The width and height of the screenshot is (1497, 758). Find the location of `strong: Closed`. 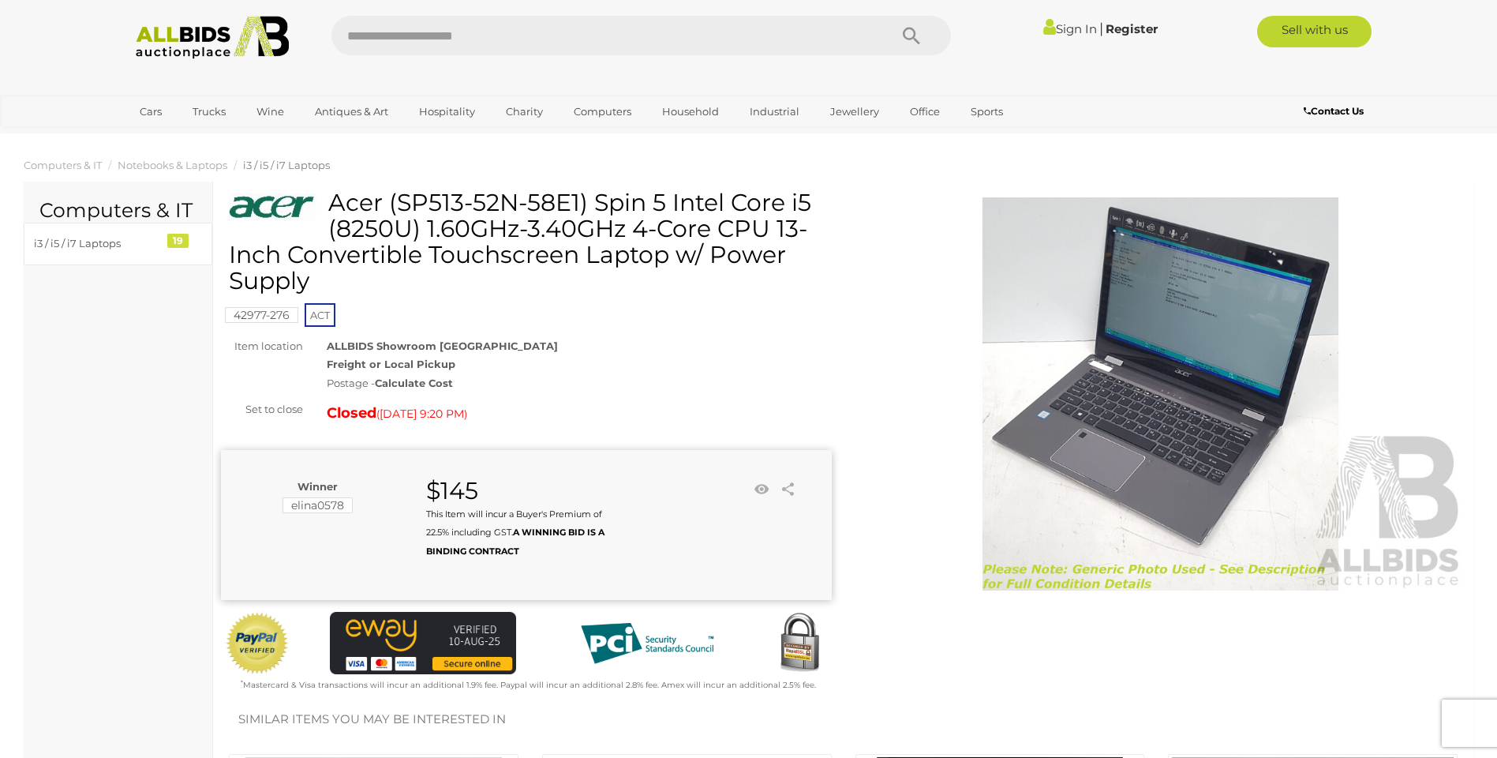

strong: Closed is located at coordinates (351, 413).